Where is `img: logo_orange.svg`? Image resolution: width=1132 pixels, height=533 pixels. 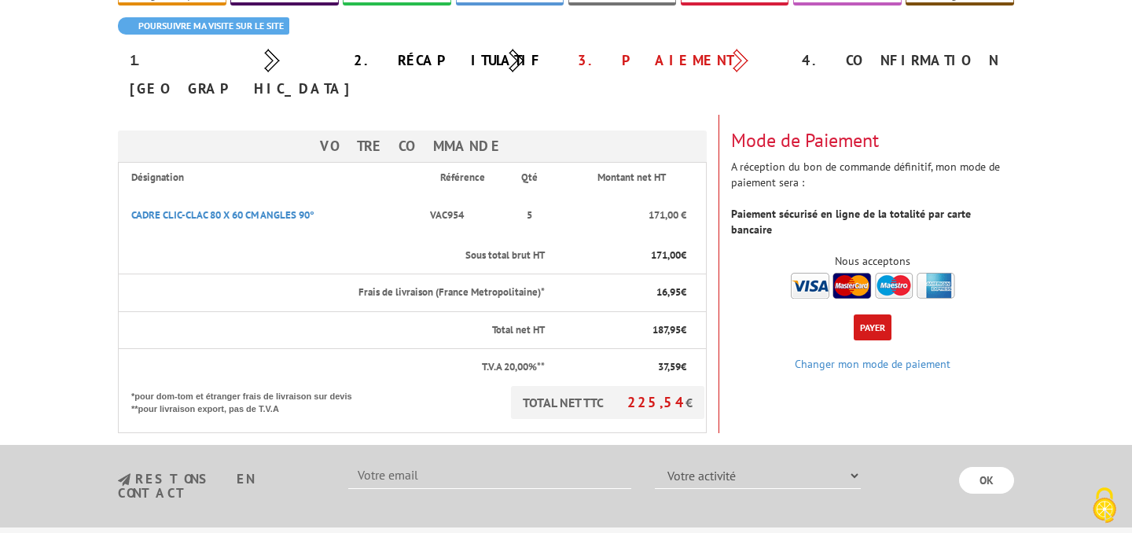
img: logo_orange.svg is located at coordinates (31, 31).